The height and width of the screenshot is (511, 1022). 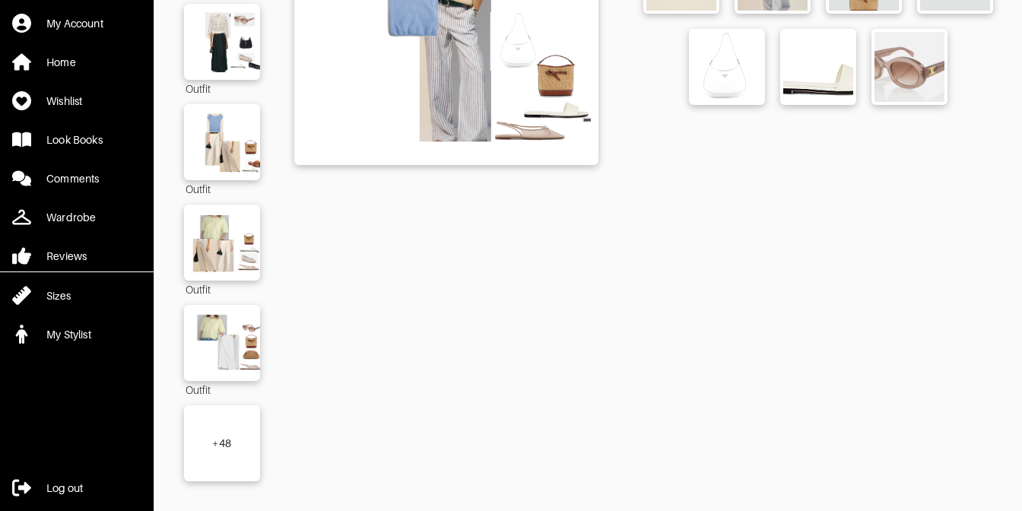 I want to click on div: Wardrobe, so click(x=71, y=217).